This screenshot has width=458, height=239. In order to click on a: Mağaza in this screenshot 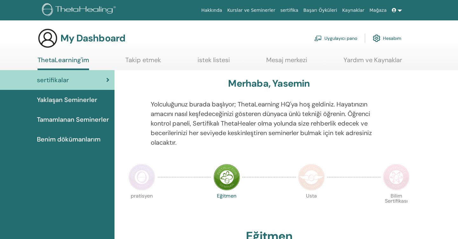, I will do `click(378, 10)`.